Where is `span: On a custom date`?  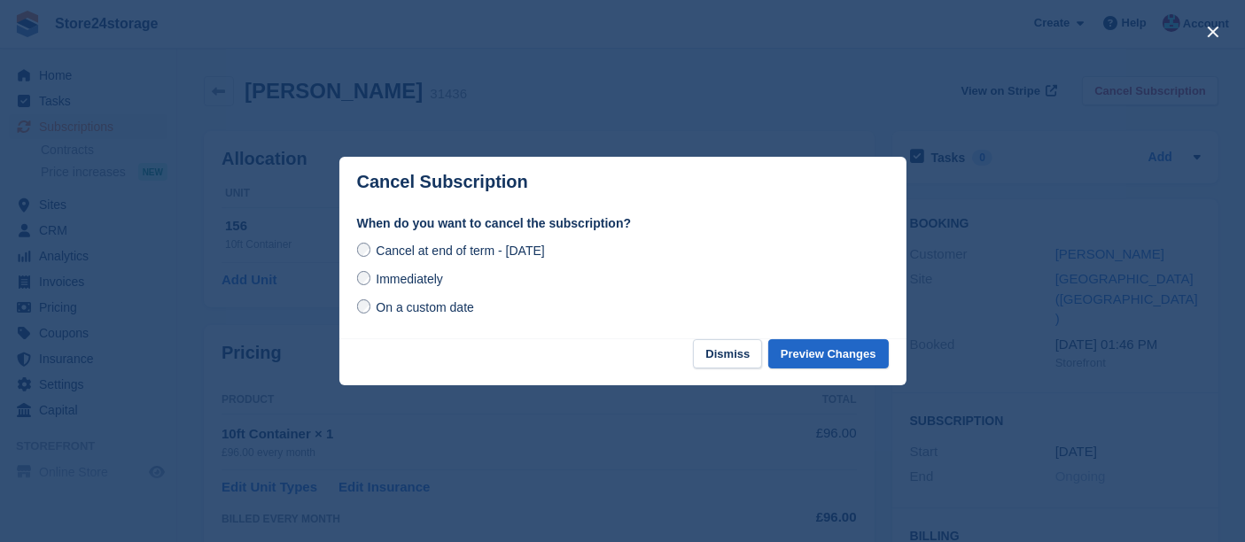 span: On a custom date is located at coordinates (425, 308).